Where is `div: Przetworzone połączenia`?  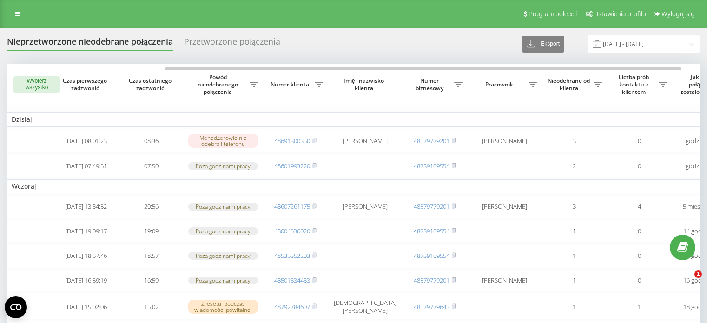 div: Przetworzone połączenia is located at coordinates (232, 44).